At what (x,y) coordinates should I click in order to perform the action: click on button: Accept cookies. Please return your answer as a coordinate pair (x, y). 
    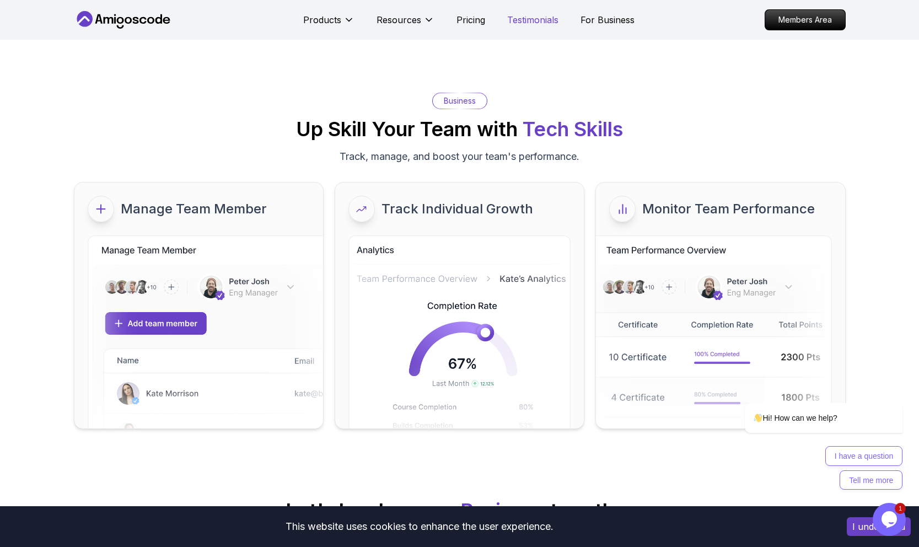
    Looking at the image, I should click on (878, 526).